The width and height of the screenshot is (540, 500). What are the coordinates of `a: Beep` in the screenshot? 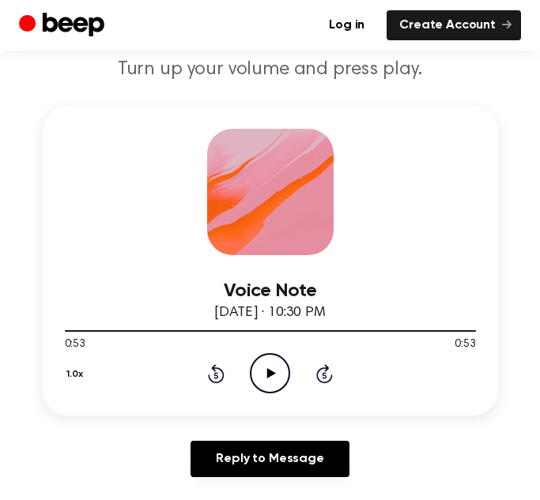 It's located at (63, 25).